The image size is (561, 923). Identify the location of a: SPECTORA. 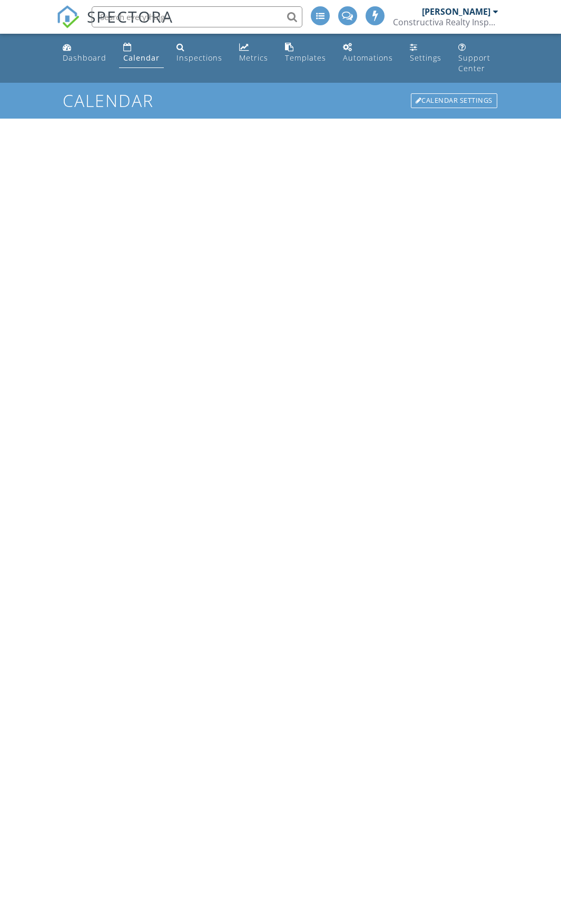
(115, 25).